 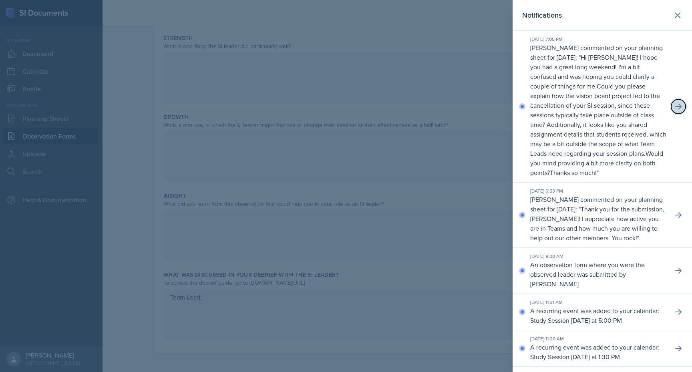 I want to click on p: Would you mind providing a bit more clarity on both points?, so click(x=597, y=163).